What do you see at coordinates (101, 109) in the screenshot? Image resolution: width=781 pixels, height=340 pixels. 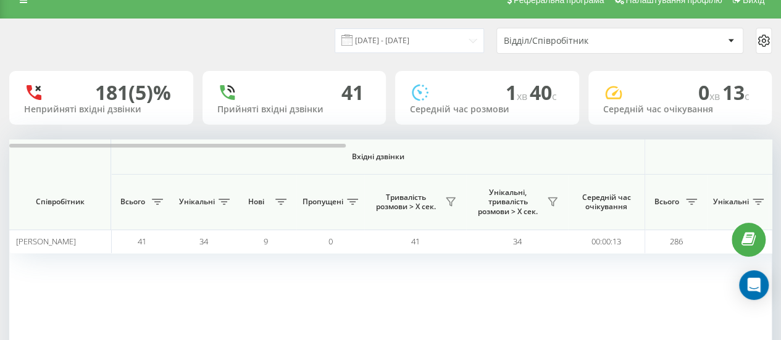 I see `div: Неприйняті вхідні дзвінки` at bounding box center [101, 109].